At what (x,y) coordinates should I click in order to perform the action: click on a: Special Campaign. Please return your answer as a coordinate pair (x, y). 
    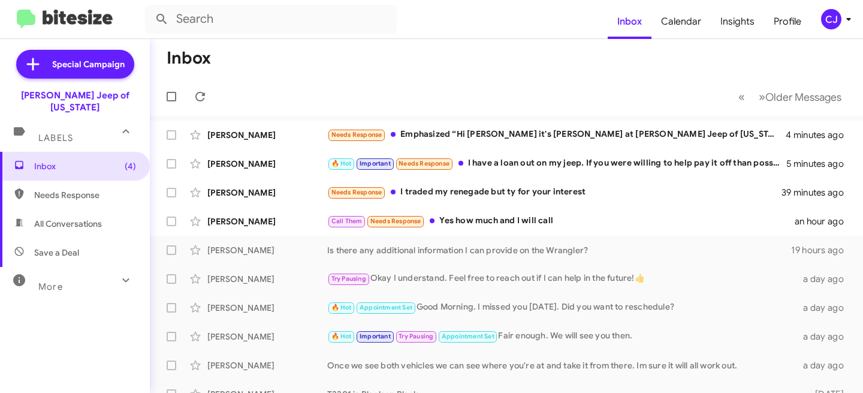
    Looking at the image, I should click on (75, 64).